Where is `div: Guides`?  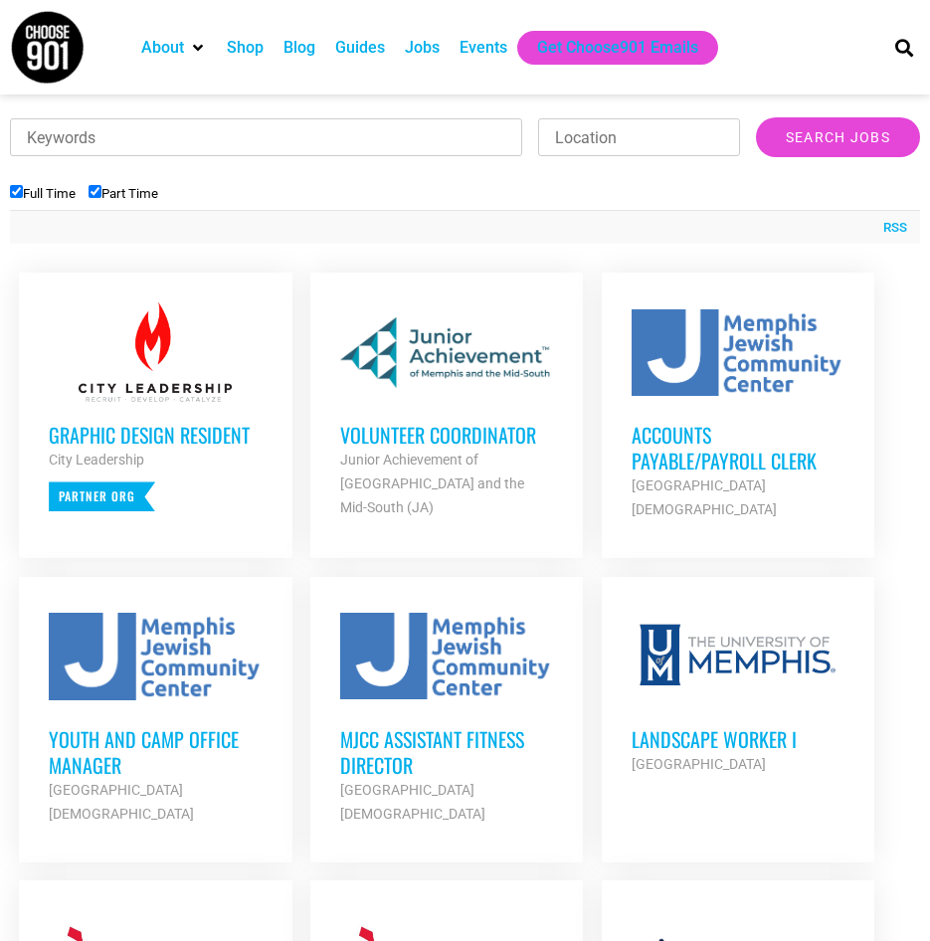 div: Guides is located at coordinates (360, 48).